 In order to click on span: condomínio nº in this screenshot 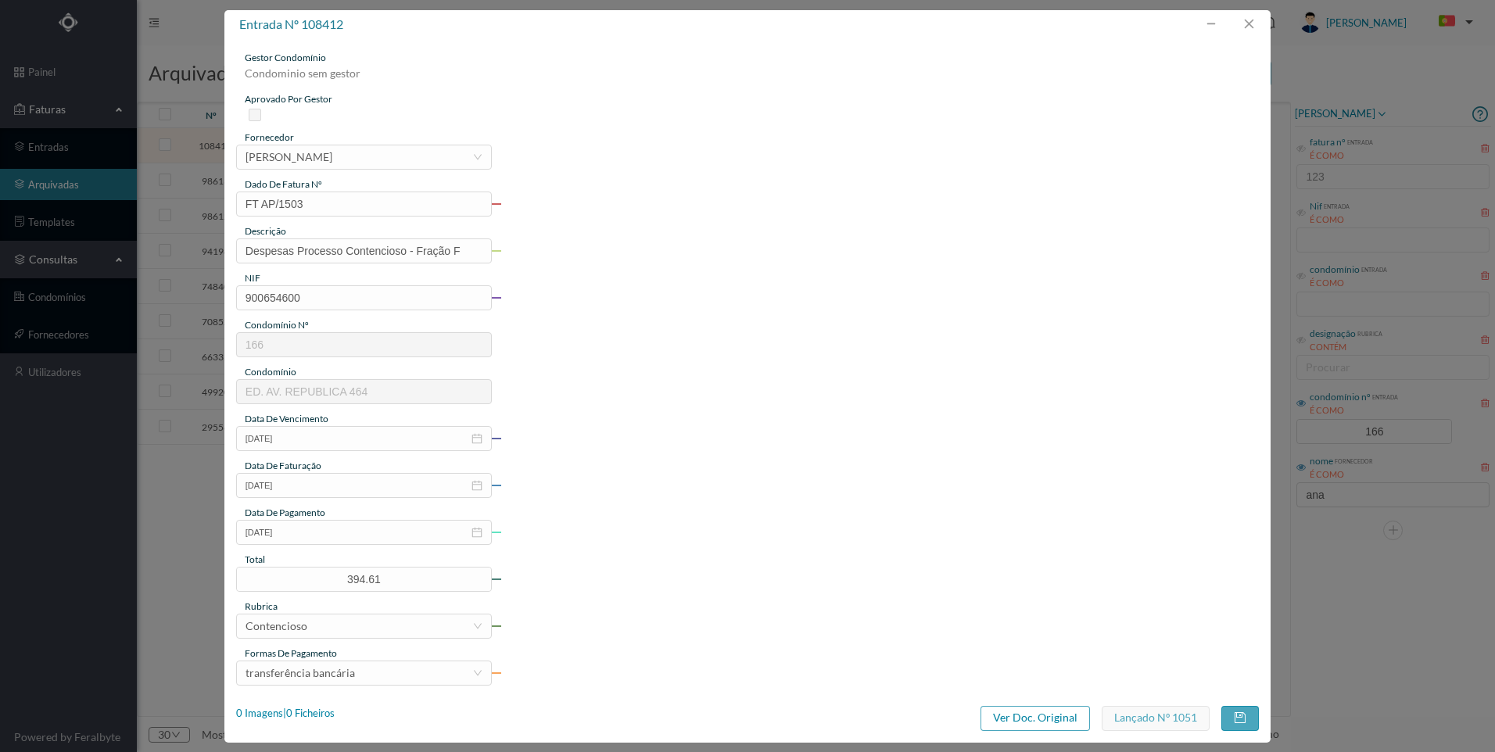, I will do `click(277, 325)`.